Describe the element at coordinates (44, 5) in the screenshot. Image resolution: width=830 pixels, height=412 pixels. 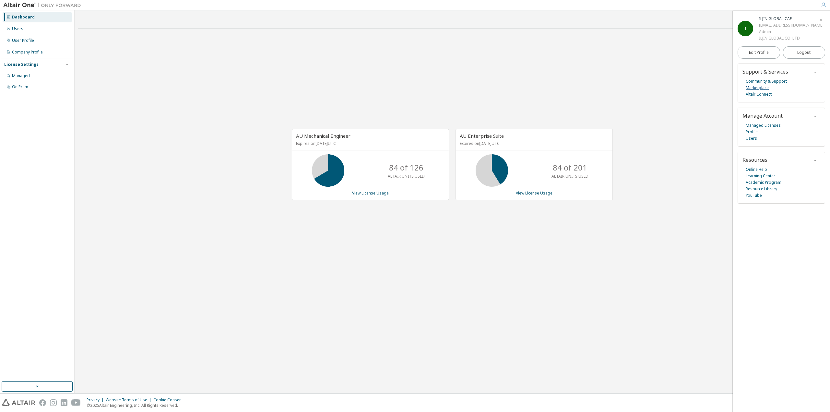
I see `img: Altair One` at that location.